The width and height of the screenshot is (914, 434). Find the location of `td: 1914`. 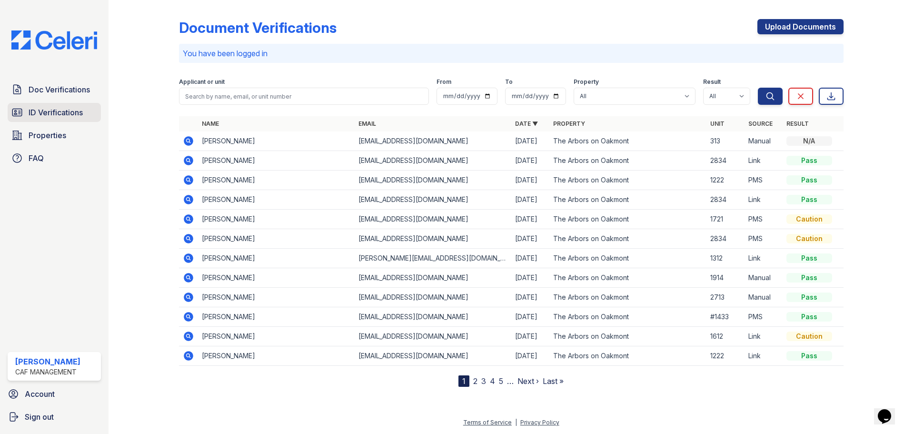

td: 1914 is located at coordinates (726, 278).